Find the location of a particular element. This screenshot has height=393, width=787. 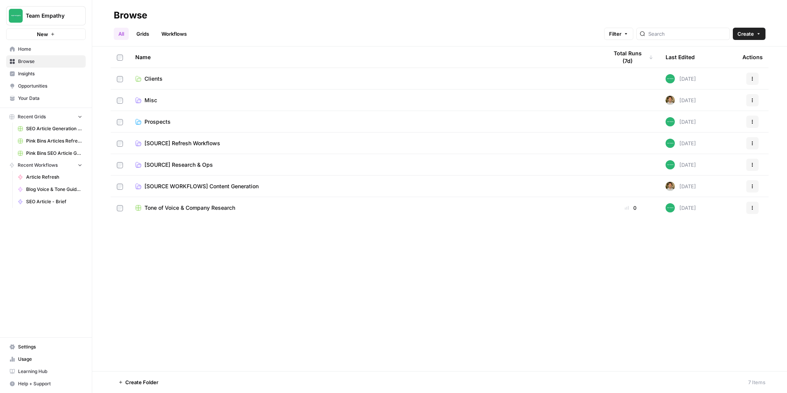

span: Help + Support is located at coordinates (50, 384).